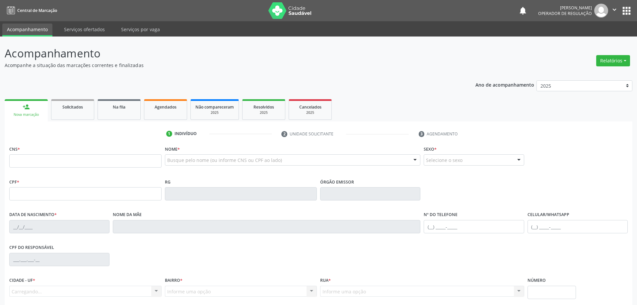 This screenshot has width=637, height=305. I want to click on label: Sexo, so click(430, 149).